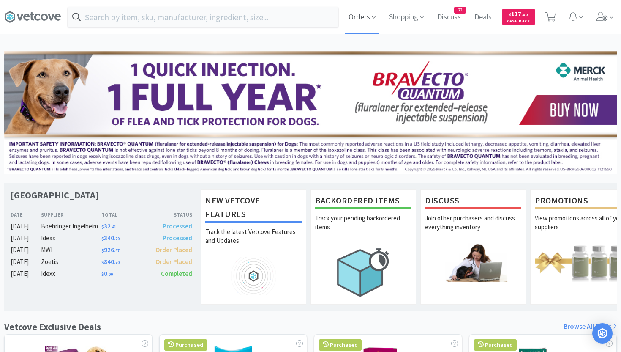 The width and height of the screenshot is (621, 352). What do you see at coordinates (364, 228) in the screenshot?
I see `p: Track your pending backordered items` at bounding box center [364, 228].